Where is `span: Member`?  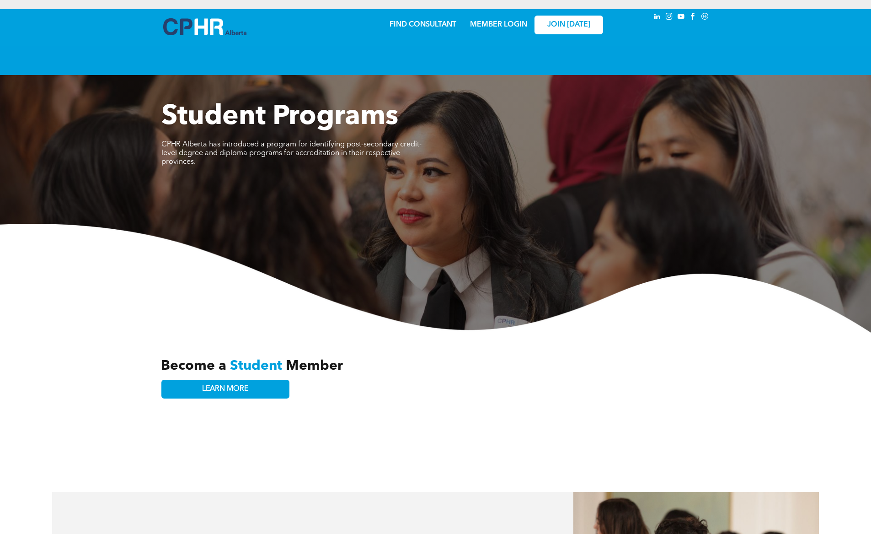 span: Member is located at coordinates (314, 366).